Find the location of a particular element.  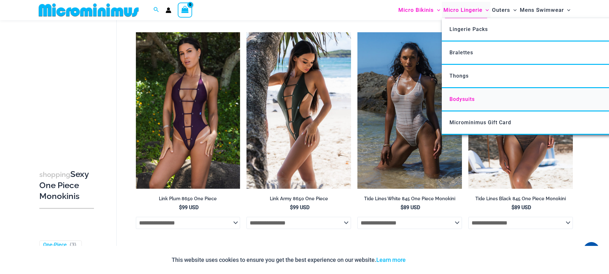

a: Link Plum 8650 One Piece 02Link Plum 8650 One Piece 05Link Plum 8650 One Piece 05 is located at coordinates (188, 111).